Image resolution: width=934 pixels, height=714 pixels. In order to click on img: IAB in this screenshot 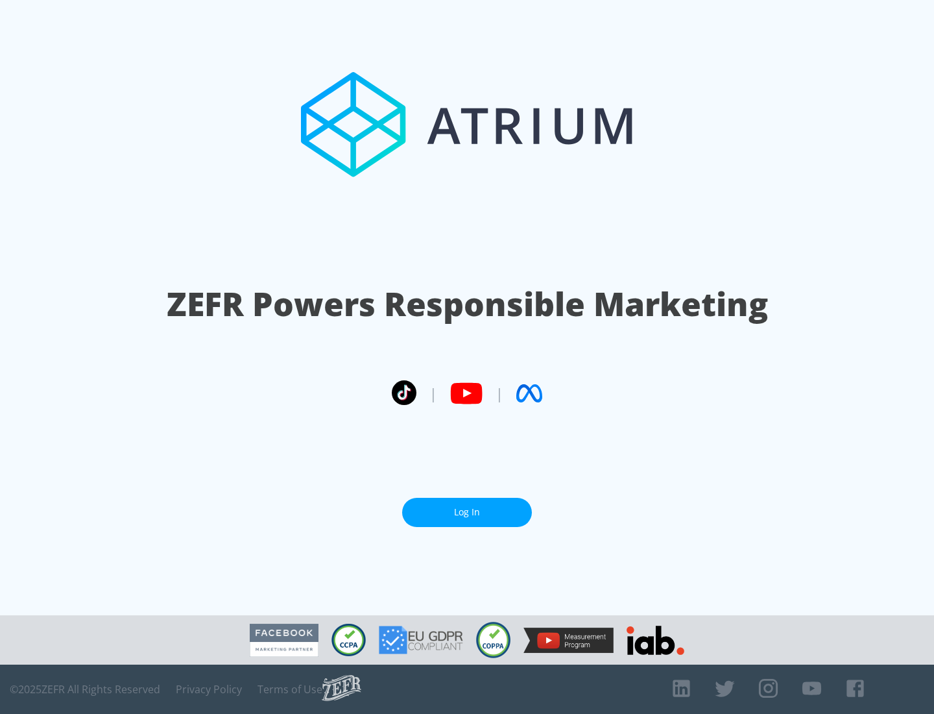, I will do `click(655, 640)`.